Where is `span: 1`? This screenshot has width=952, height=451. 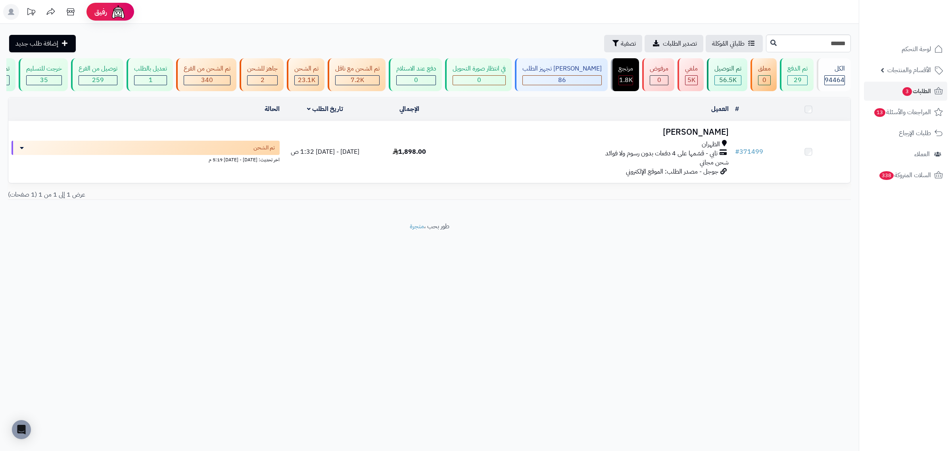 span: 1 is located at coordinates (151, 80).